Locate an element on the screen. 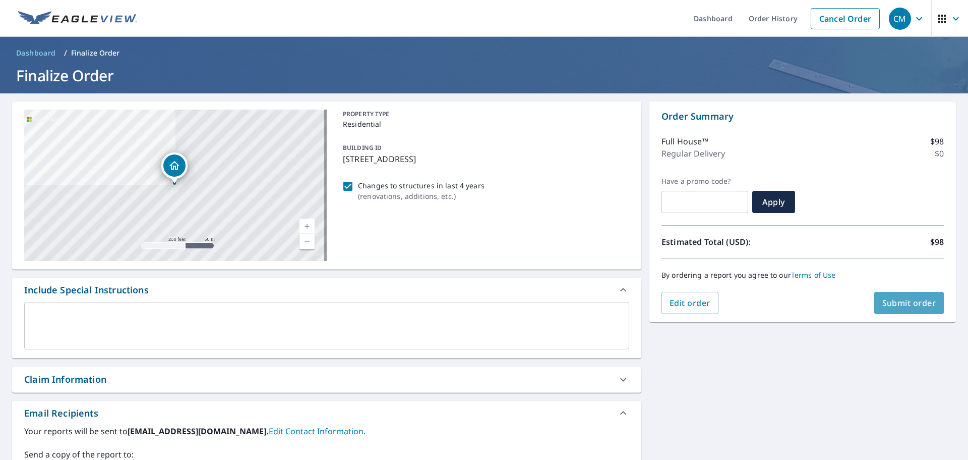 The height and width of the screenshot is (460, 968). p: Estimated Total (USD): is located at coordinates (732, 242).